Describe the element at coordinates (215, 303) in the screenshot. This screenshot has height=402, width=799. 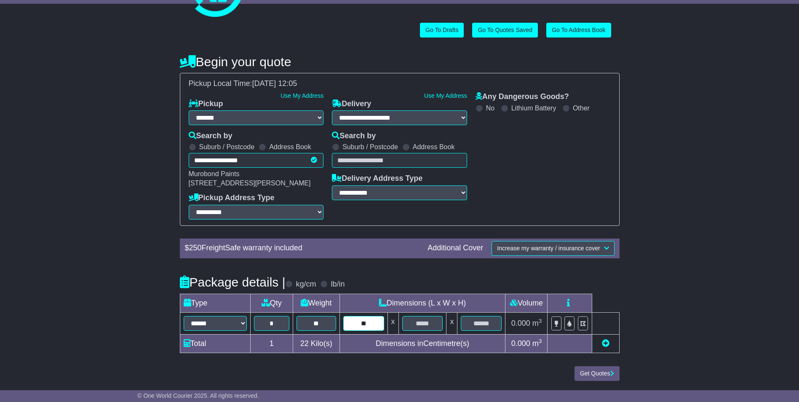
I see `td: Type` at that location.